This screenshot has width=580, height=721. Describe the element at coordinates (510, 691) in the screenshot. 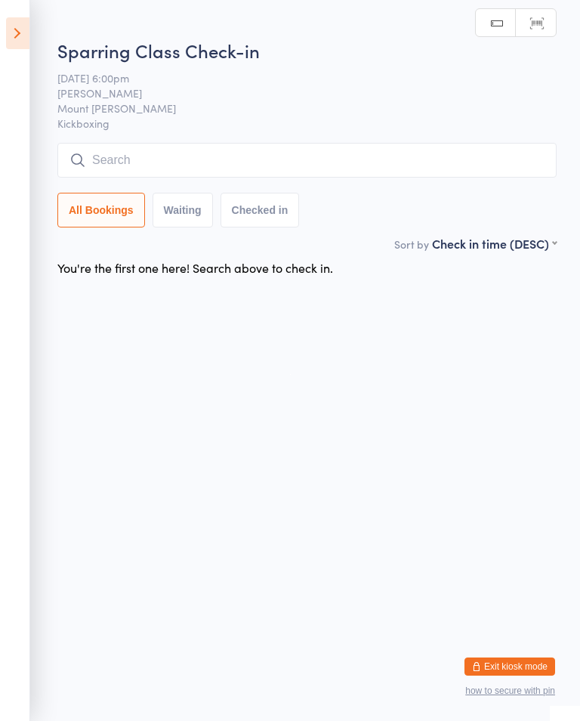

I see `button: how to secure with pin` at that location.